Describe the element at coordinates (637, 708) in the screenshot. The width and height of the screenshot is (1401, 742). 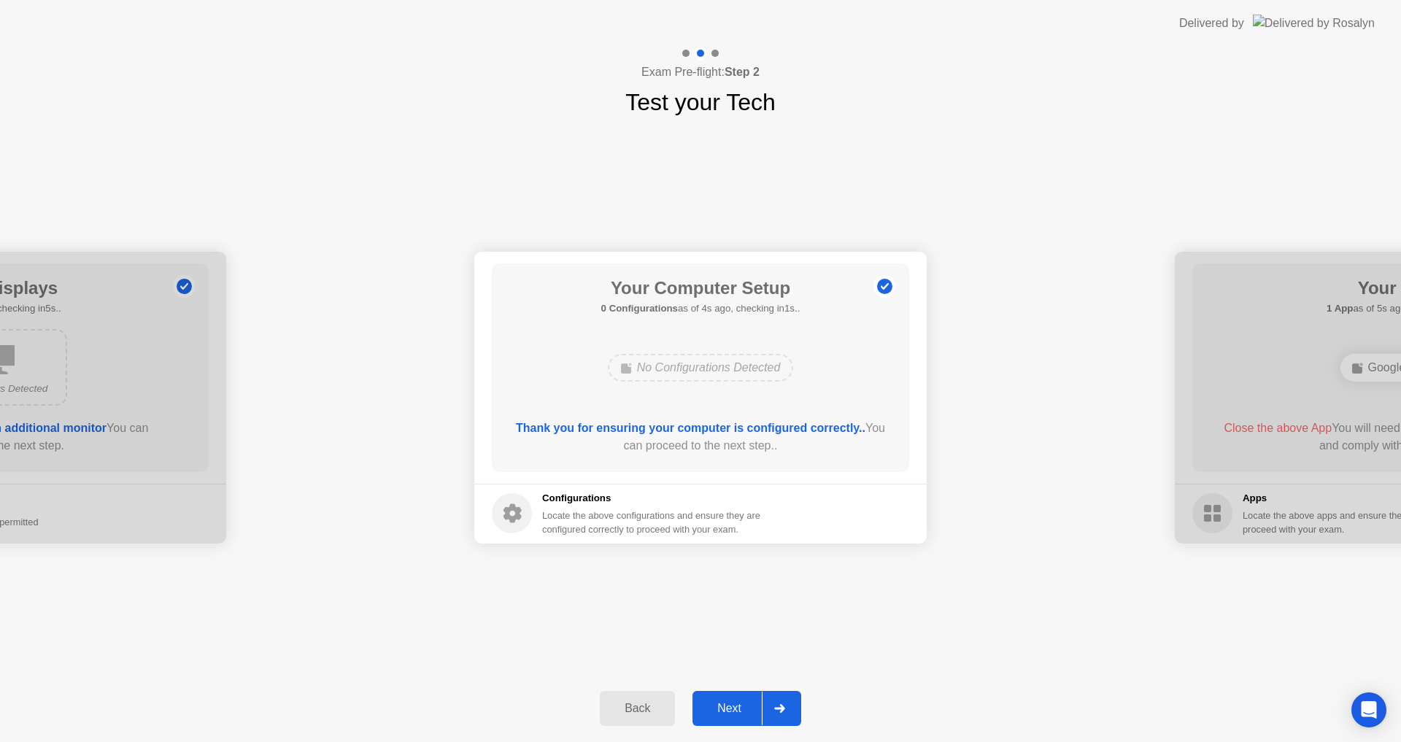
I see `button: Back` at that location.